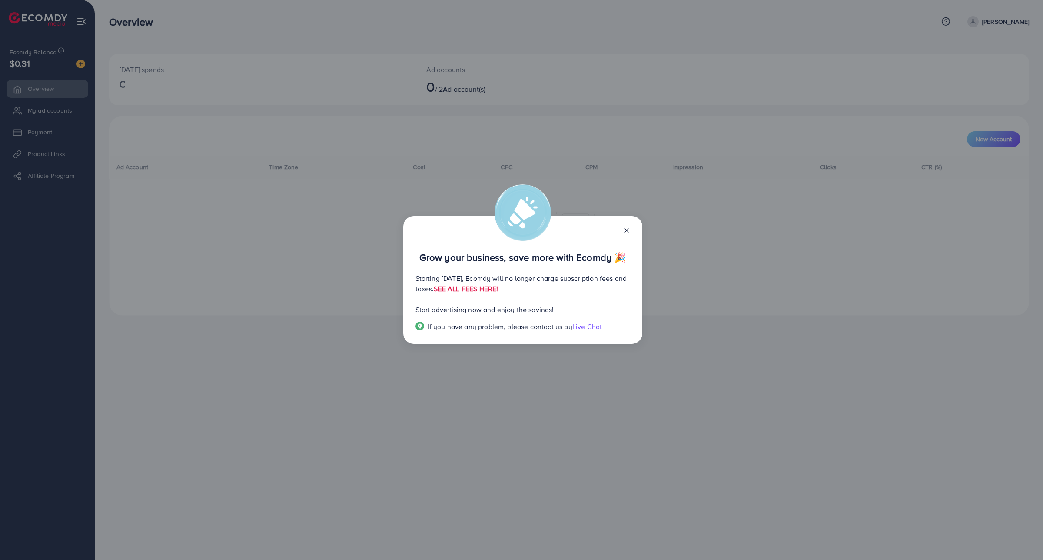  I want to click on img: Popup guide, so click(420, 326).